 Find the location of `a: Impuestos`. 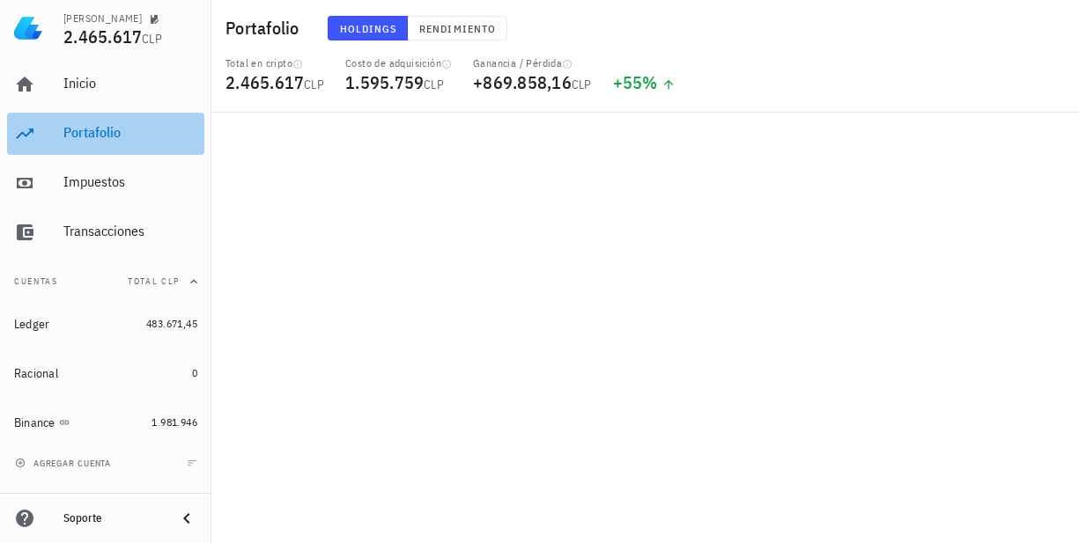

a: Impuestos is located at coordinates (106, 183).